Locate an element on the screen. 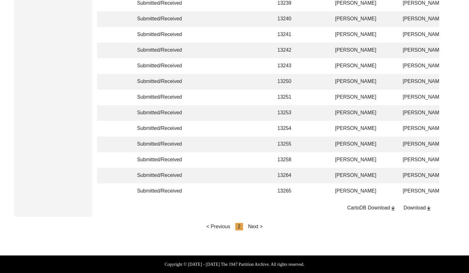  td: 13240 is located at coordinates (288, 19).